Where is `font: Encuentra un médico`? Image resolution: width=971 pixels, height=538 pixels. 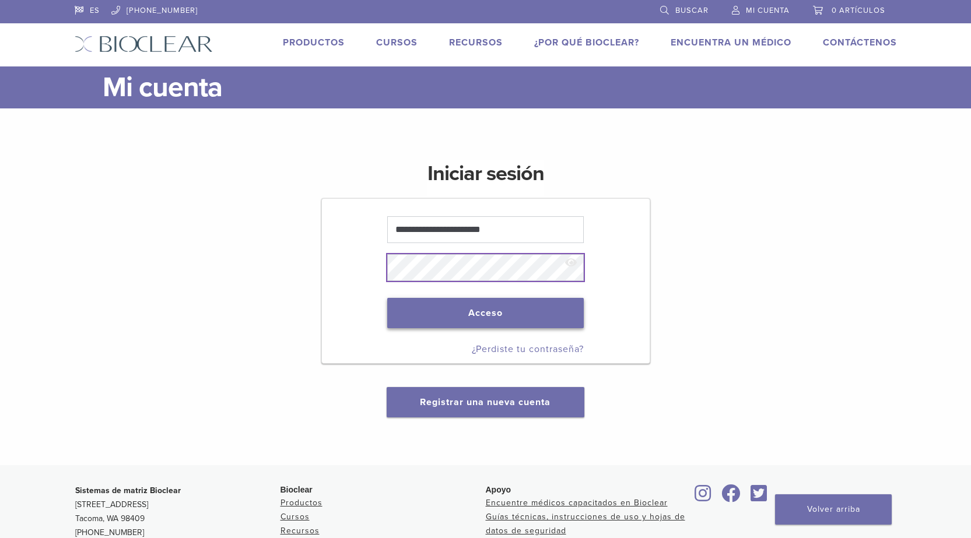
font: Encuentra un médico is located at coordinates (731, 43).